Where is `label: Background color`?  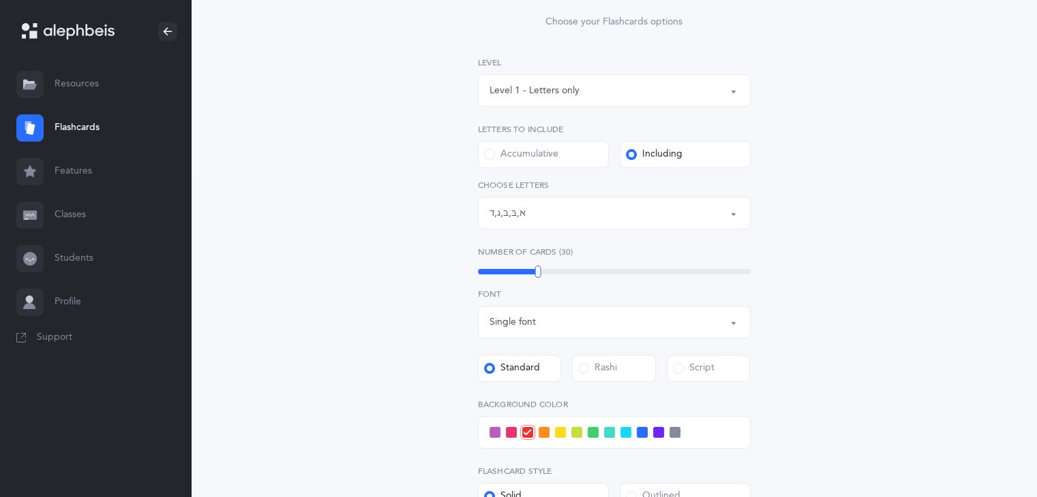 label: Background color is located at coordinates (614, 405).